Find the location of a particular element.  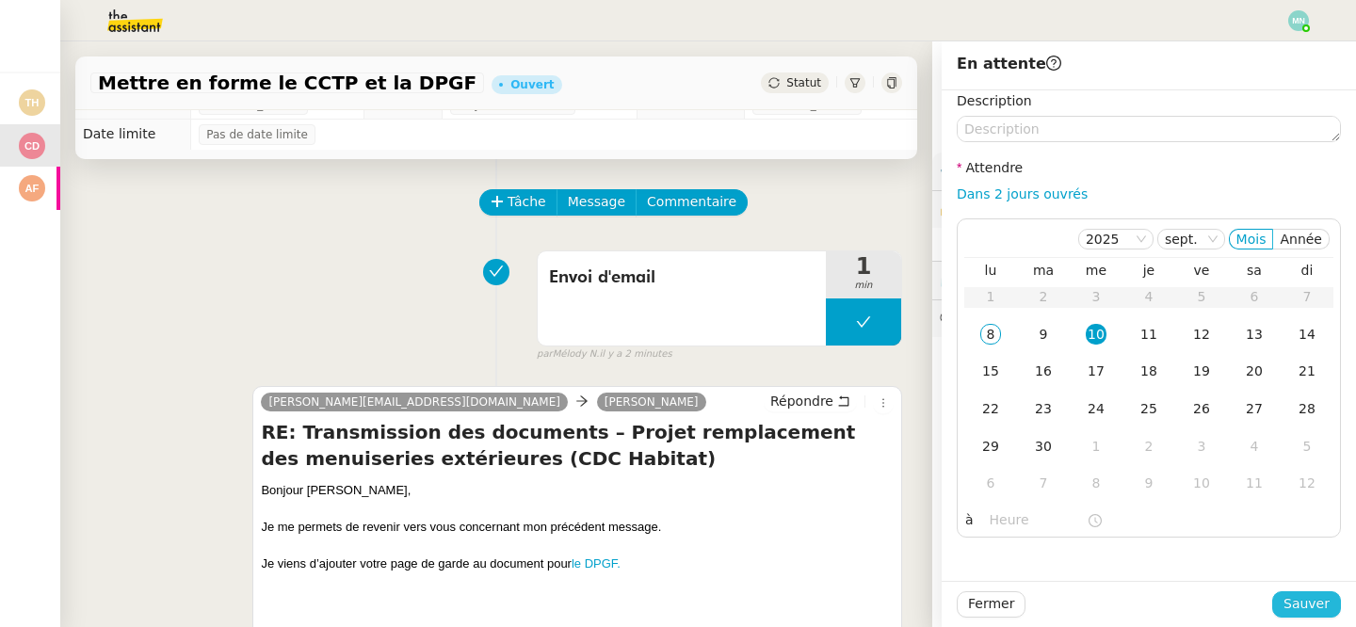

span: il y a 2 minutes is located at coordinates (634, 354).